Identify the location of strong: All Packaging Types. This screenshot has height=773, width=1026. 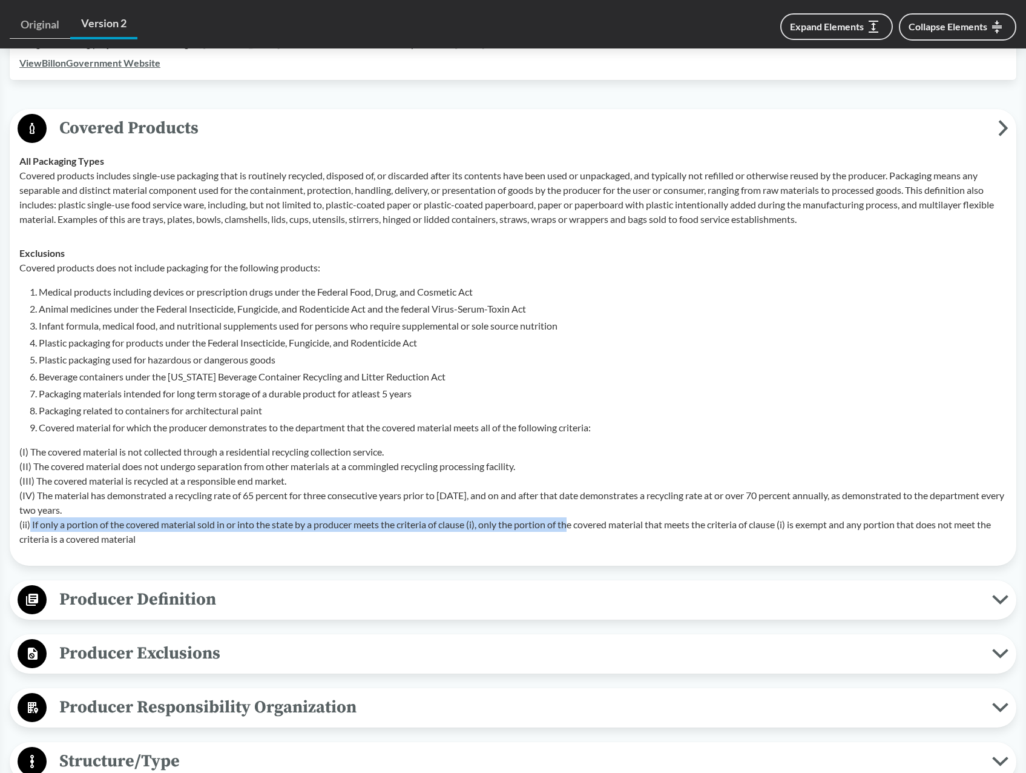
(62, 160).